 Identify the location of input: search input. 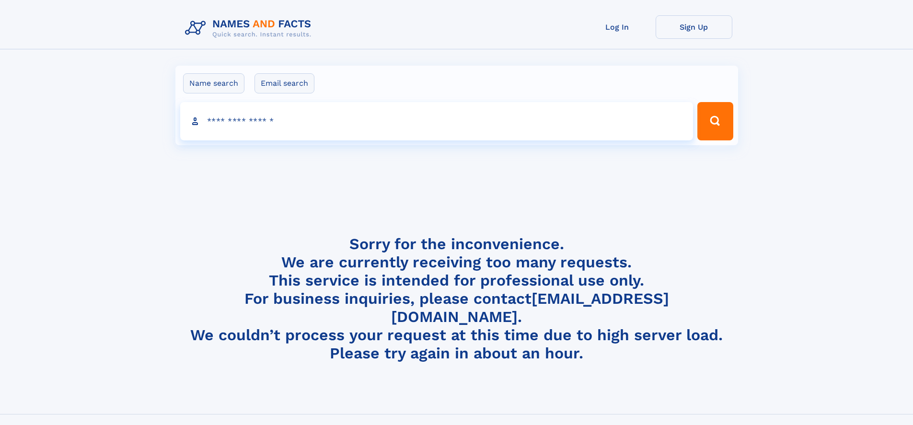
(437, 121).